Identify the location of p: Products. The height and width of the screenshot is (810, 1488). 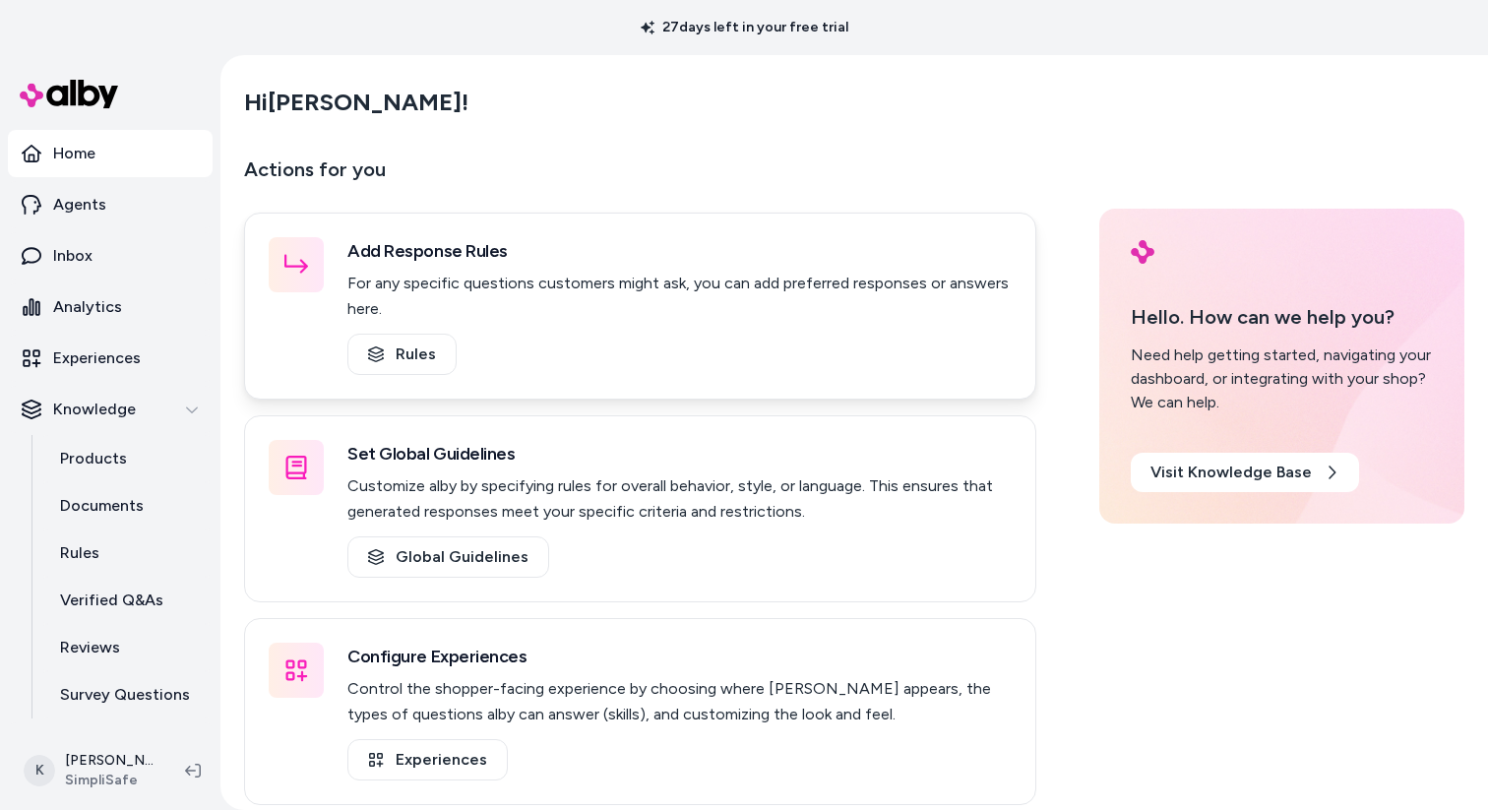
(93, 459).